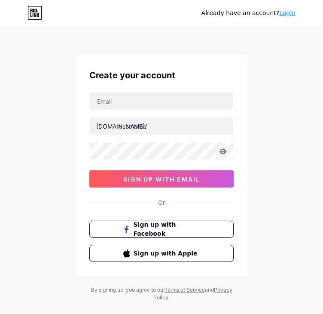 This screenshot has height=314, width=323. I want to click on div: Already have an account?, so click(248, 13).